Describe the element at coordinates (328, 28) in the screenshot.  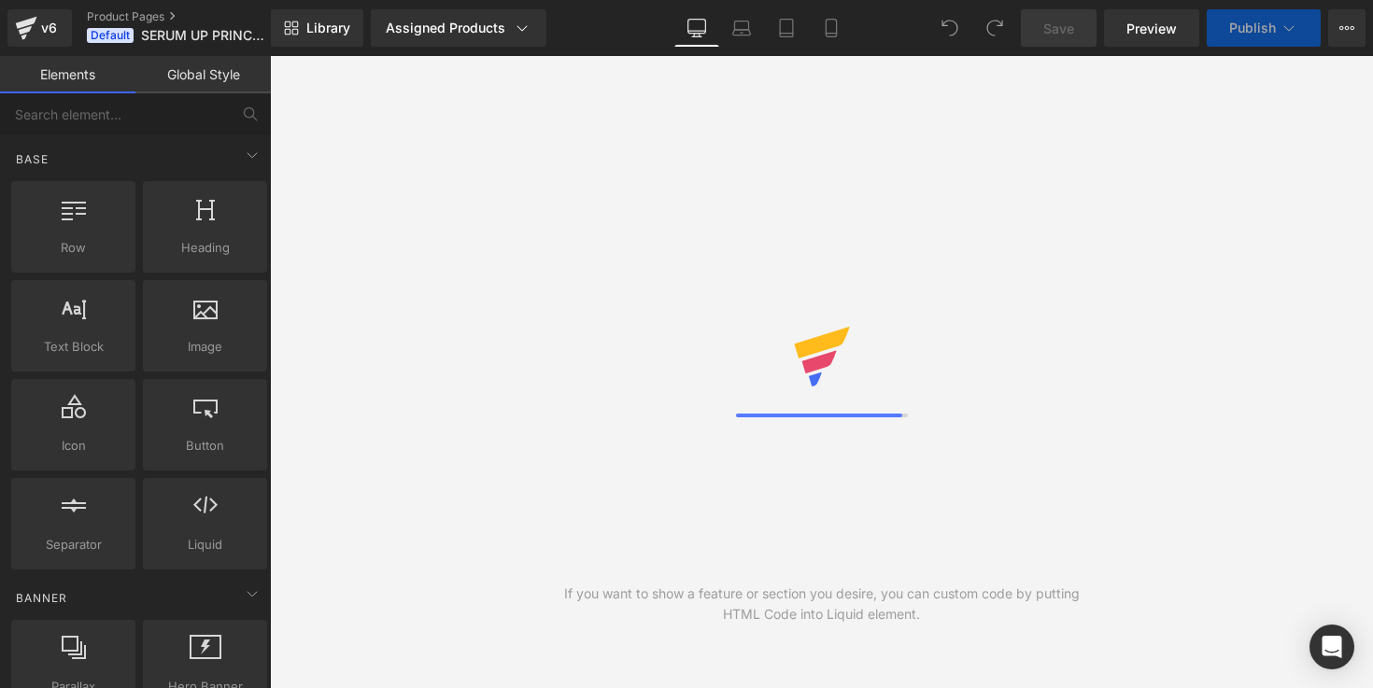
I see `span: Library` at that location.